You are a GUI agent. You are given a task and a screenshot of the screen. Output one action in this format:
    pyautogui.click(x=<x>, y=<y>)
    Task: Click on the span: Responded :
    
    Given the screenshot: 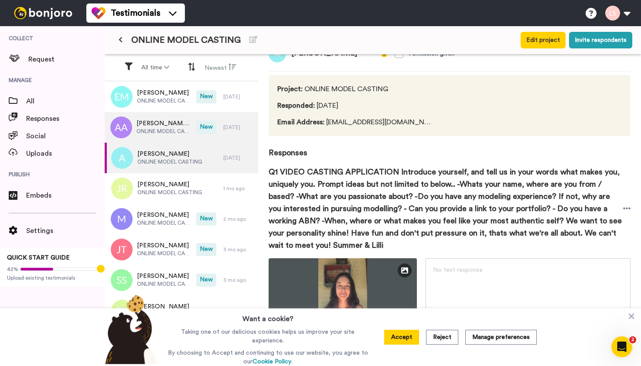 What is the action you would take?
    pyautogui.click(x=296, y=105)
    